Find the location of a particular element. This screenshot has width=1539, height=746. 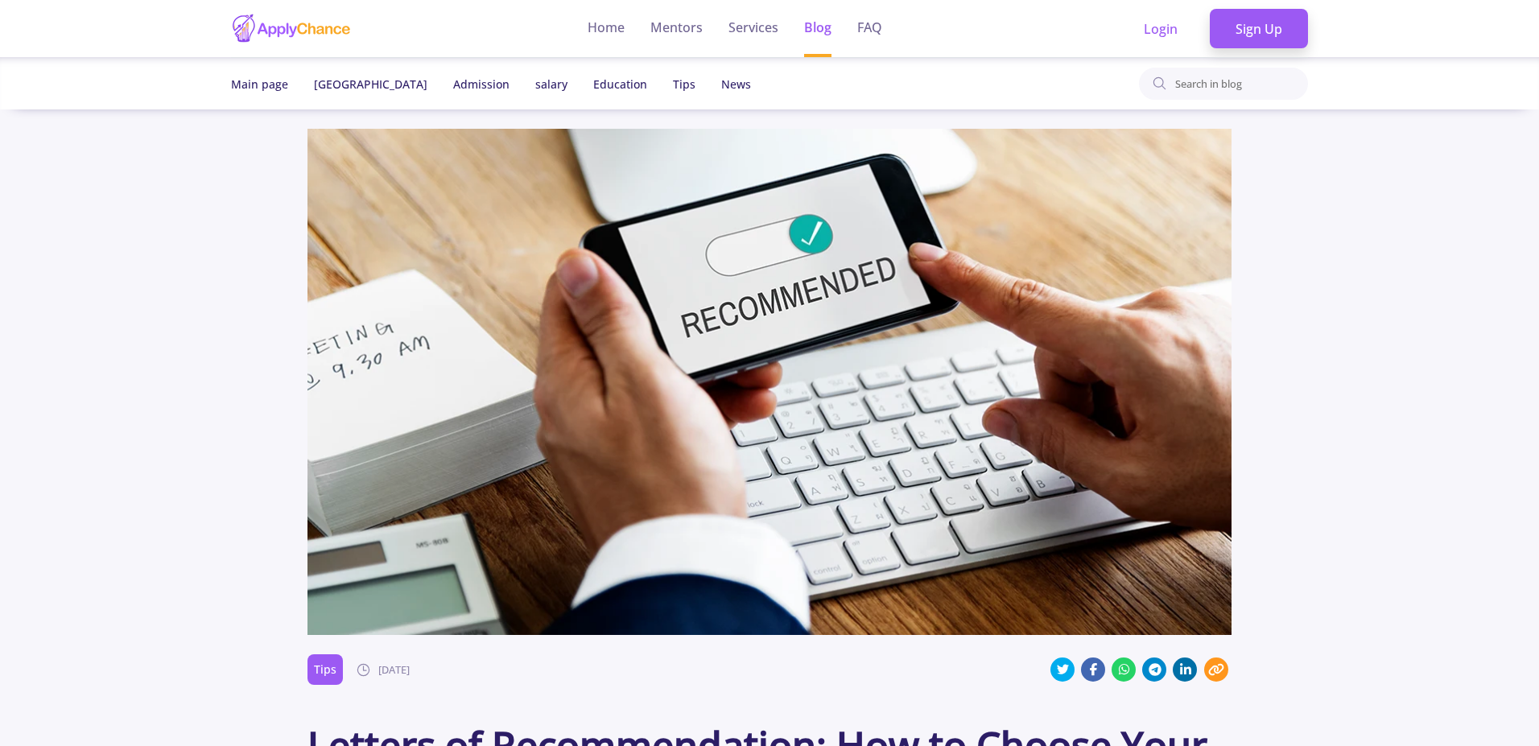

button: Share on Facebook is located at coordinates (1093, 670).